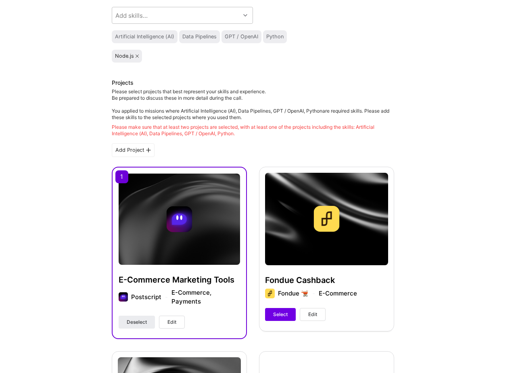  Describe the element at coordinates (149, 150) in the screenshot. I see `i: icon PlusBlackFlat` at that location.